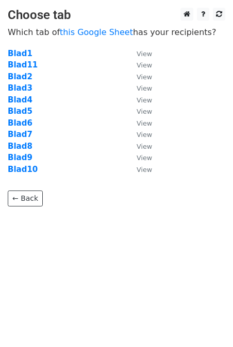  I want to click on a: Blad7, so click(20, 135).